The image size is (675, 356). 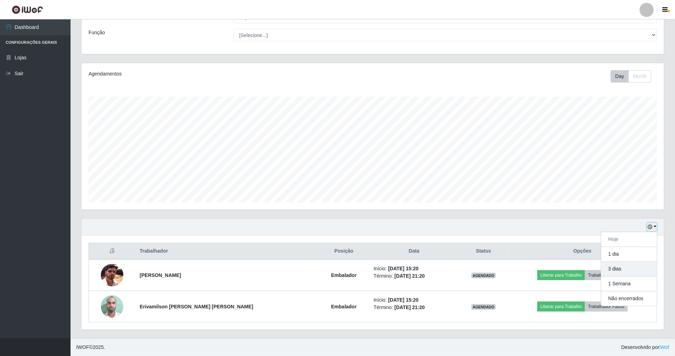 What do you see at coordinates (583, 251) in the screenshot?
I see `th: Opções` at bounding box center [583, 251].